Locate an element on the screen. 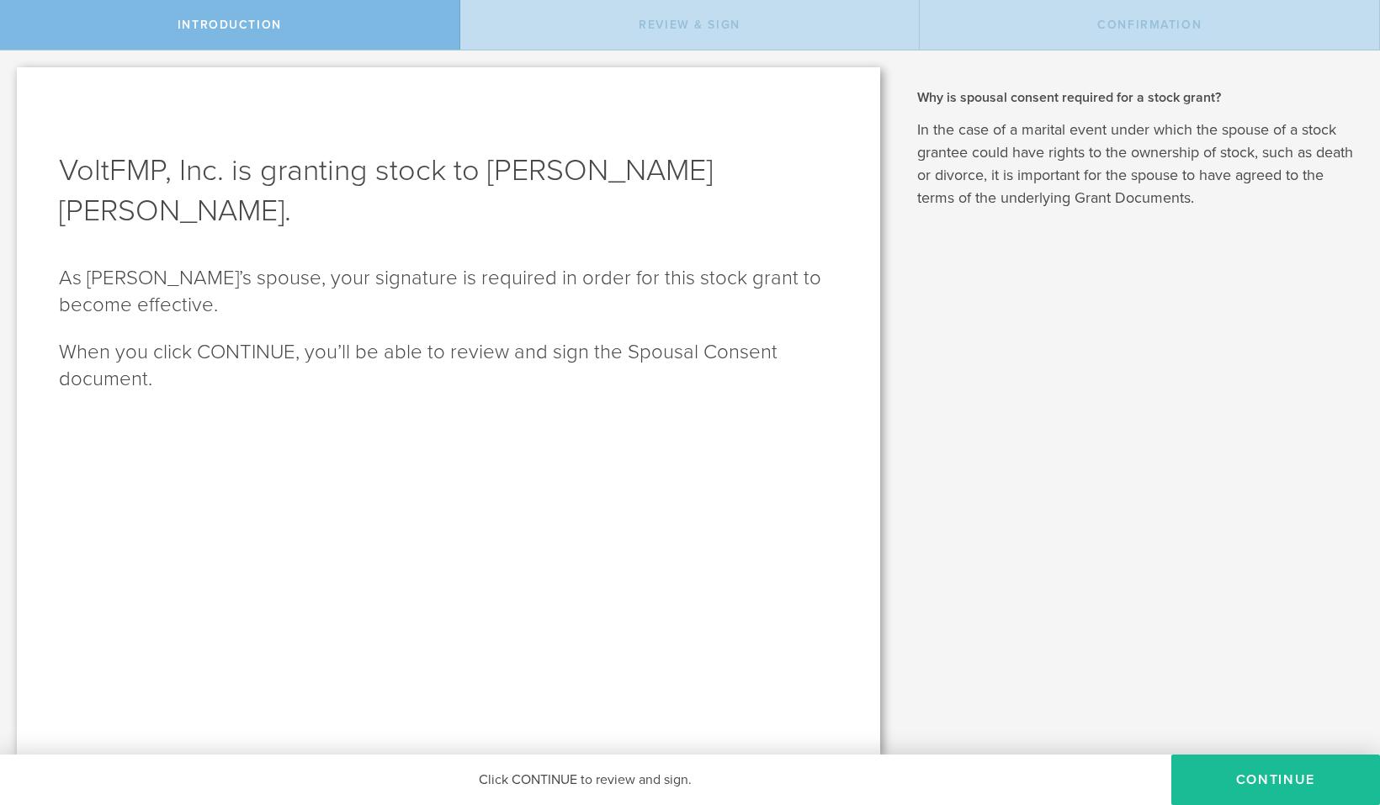  p: When you click CONTINUE, you’ll be able to review and sign the Spousal Consent document. is located at coordinates (449, 366).